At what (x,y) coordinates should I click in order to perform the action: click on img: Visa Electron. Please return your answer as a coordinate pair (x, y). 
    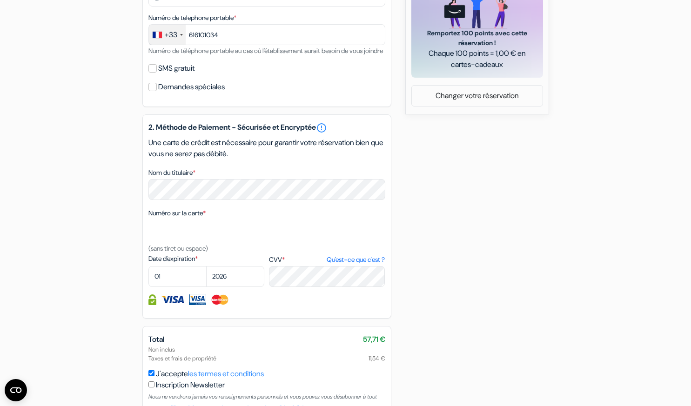
    Looking at the image, I should click on (197, 299).